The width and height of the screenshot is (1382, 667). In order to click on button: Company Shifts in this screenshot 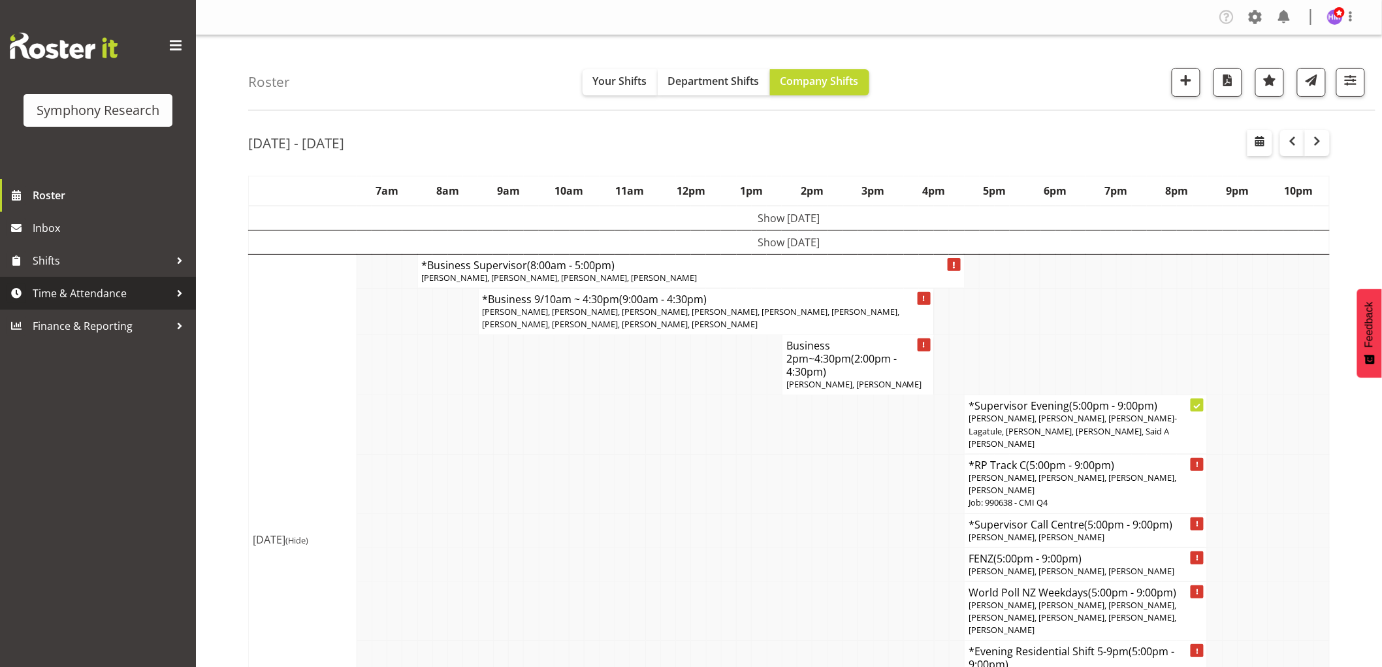, I will do `click(819, 82)`.